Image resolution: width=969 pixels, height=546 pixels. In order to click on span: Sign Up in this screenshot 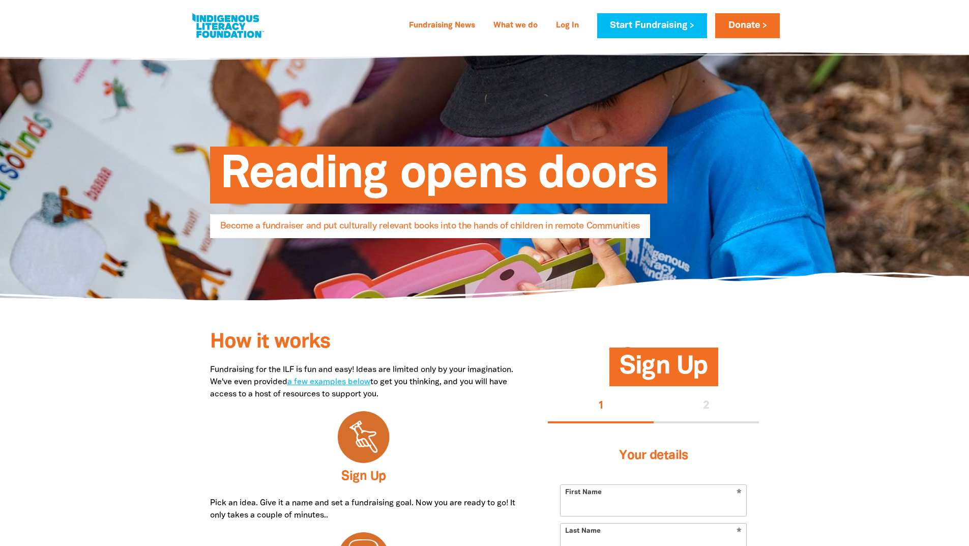, I will do `click(664, 370)`.